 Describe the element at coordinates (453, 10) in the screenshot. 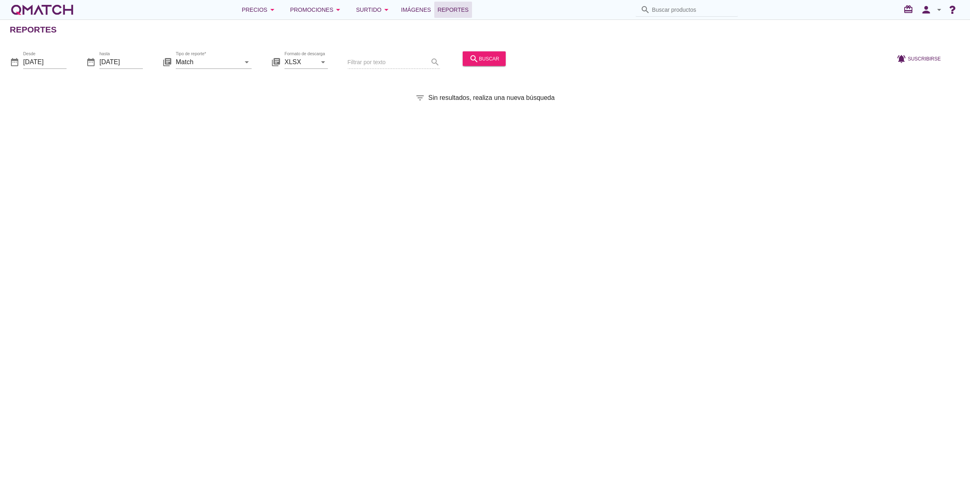

I see `span: Reportes` at that location.